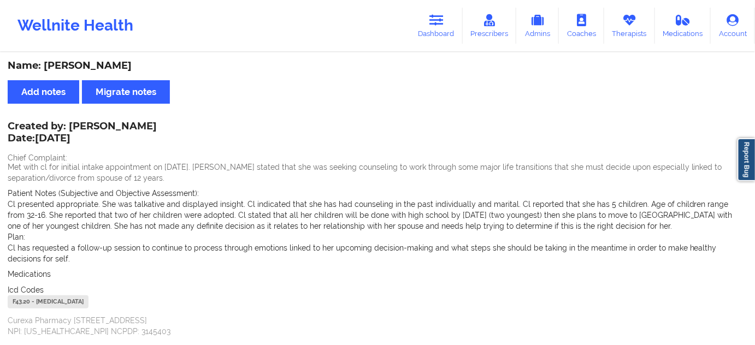 The image size is (755, 345). What do you see at coordinates (629, 26) in the screenshot?
I see `a: Therapists` at bounding box center [629, 26].